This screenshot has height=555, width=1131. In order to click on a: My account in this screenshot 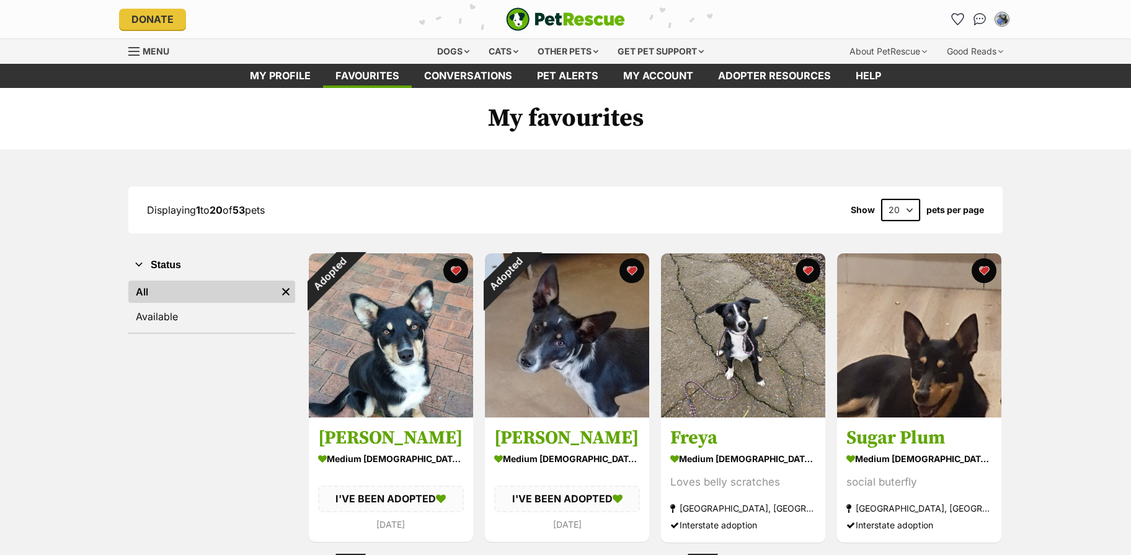, I will do `click(658, 76)`.